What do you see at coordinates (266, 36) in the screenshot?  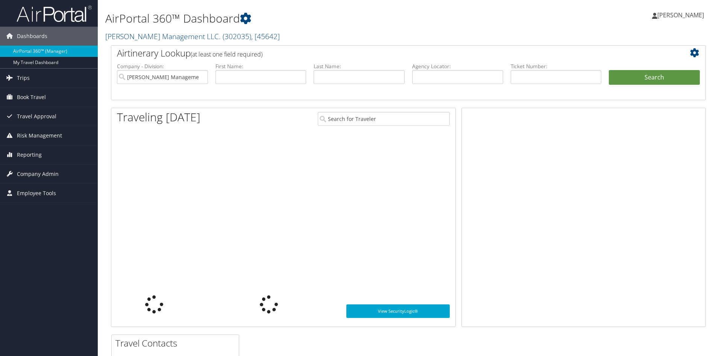 I see `span: , [ 45642 ]` at bounding box center [266, 36].